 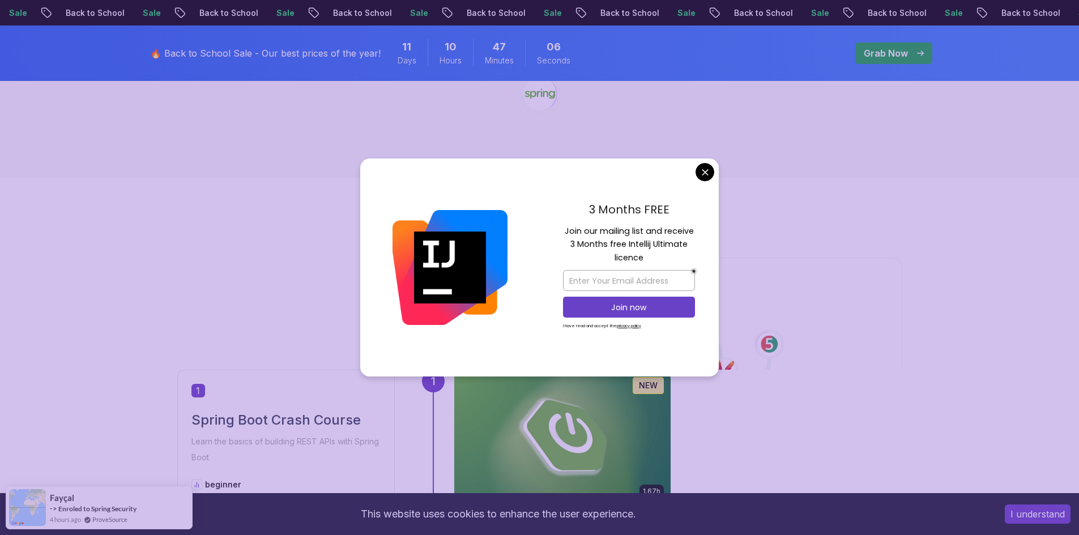 What do you see at coordinates (886, 53) in the screenshot?
I see `p: Grab Now` at bounding box center [886, 53].